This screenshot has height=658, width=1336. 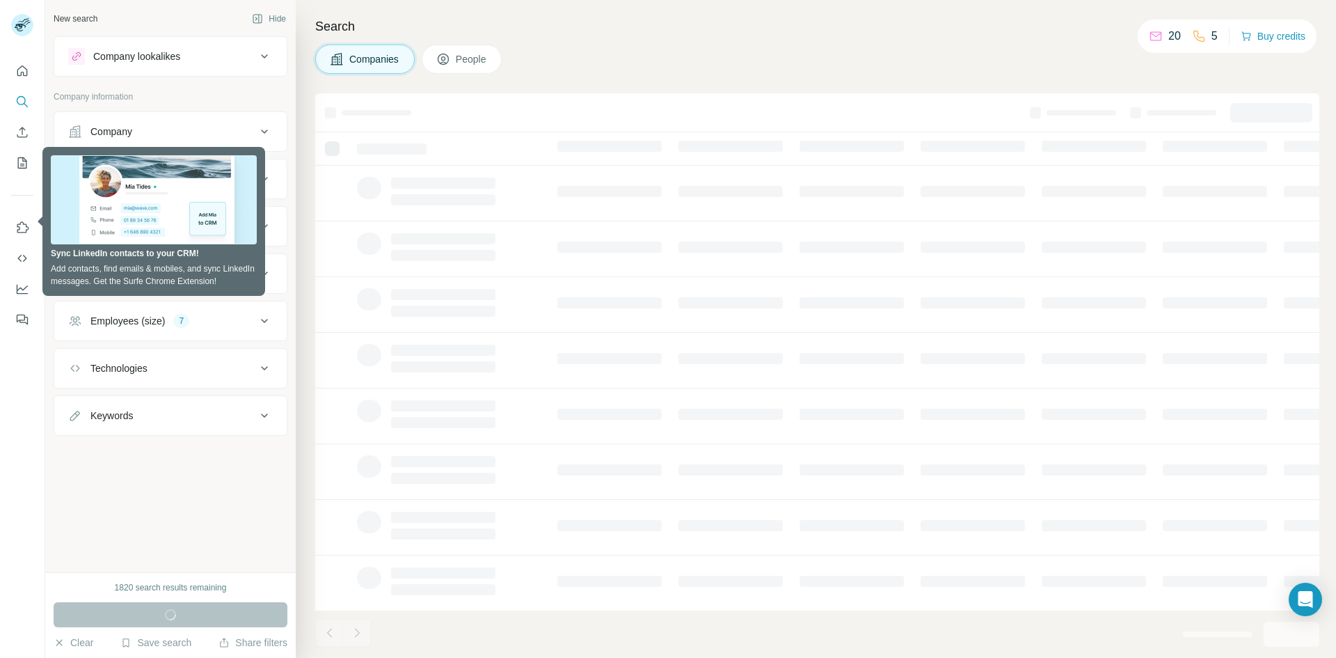 I want to click on div: 7, so click(x=181, y=321).